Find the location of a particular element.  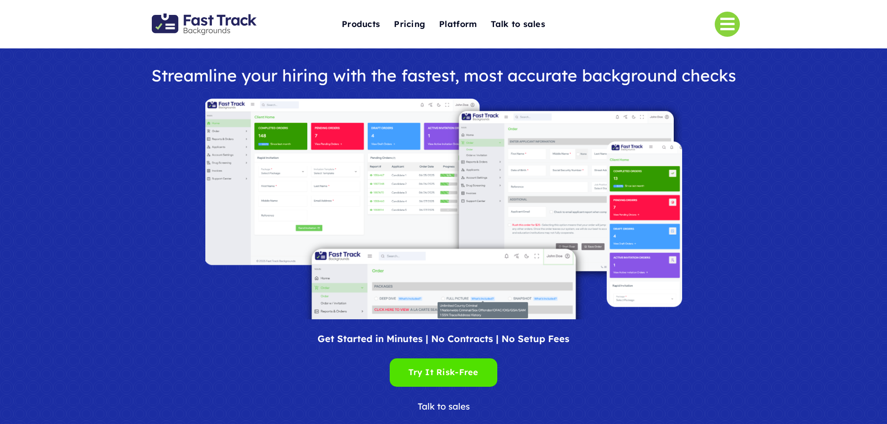

img: Fast Track Backgrounds Platform is located at coordinates (444, 209).